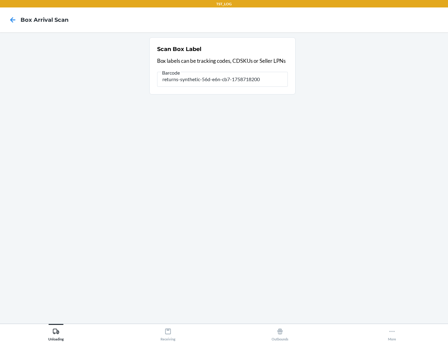  What do you see at coordinates (392, 334) in the screenshot?
I see `div: More` at bounding box center [392, 334].